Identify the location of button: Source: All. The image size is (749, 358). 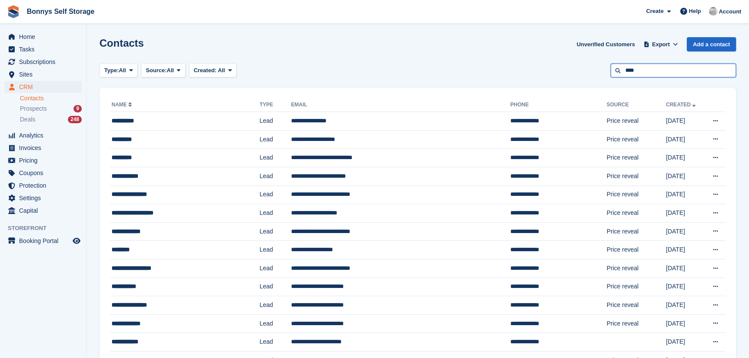
(163, 71).